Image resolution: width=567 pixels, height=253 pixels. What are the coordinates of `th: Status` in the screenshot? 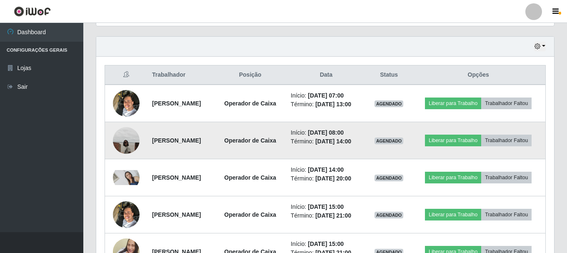 It's located at (389, 75).